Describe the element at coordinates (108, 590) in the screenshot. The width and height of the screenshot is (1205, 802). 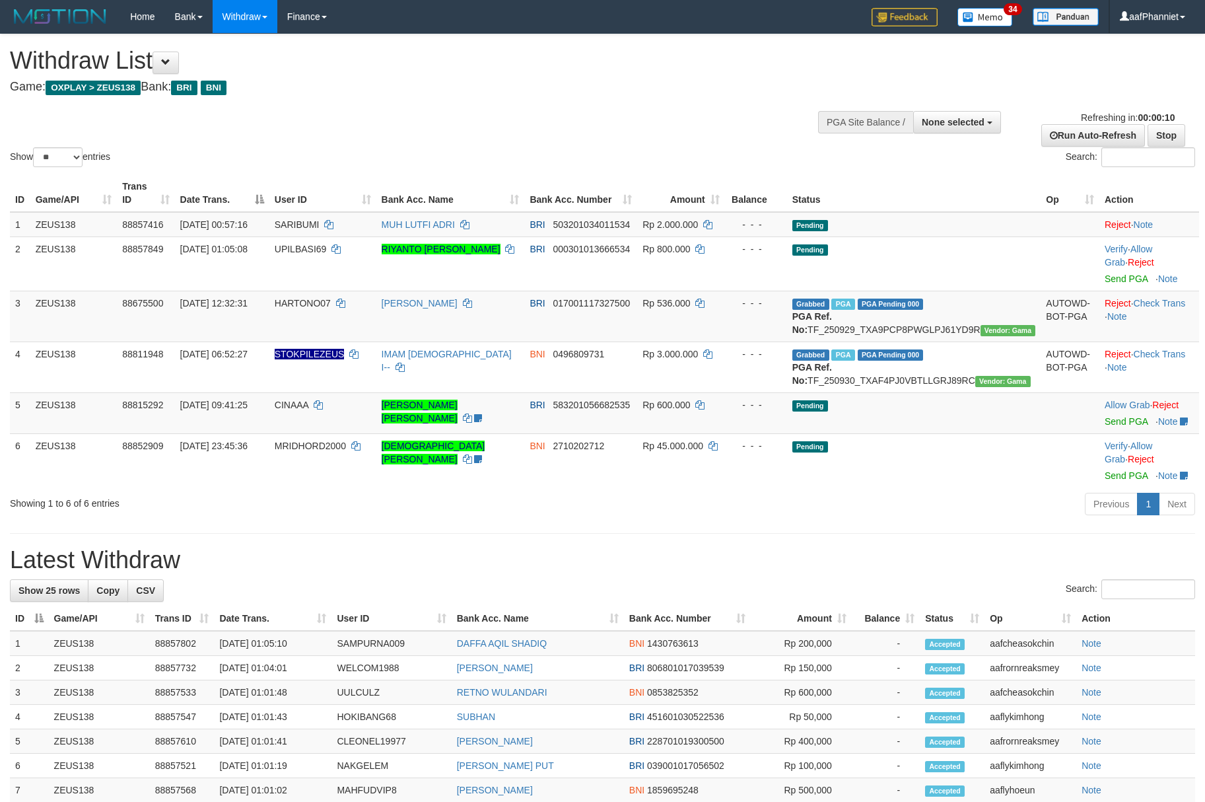
I see `span: Copy` at that location.